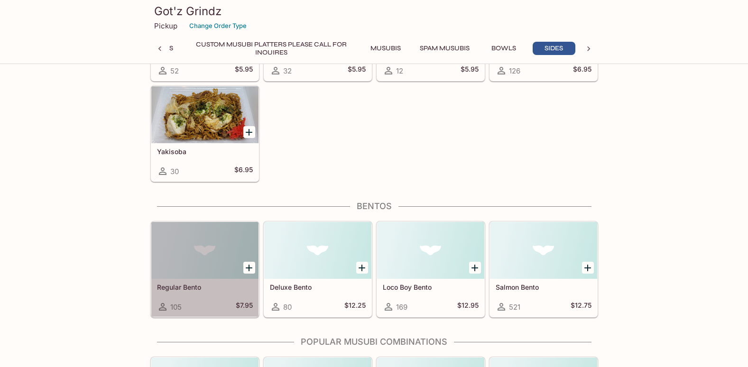  What do you see at coordinates (430, 287) in the screenshot?
I see `h5: Loco Boy Bento` at bounding box center [430, 287].